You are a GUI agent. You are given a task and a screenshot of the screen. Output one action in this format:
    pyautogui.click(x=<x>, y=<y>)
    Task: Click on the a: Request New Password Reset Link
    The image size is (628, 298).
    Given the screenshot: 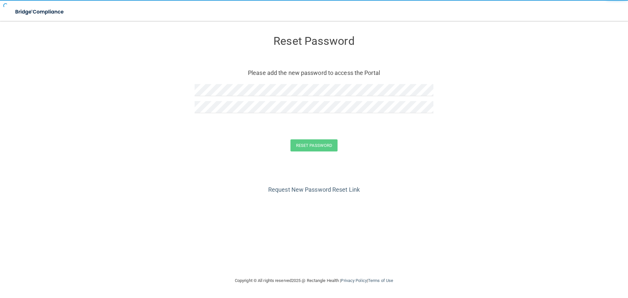 What is the action you would take?
    pyautogui.click(x=314, y=189)
    